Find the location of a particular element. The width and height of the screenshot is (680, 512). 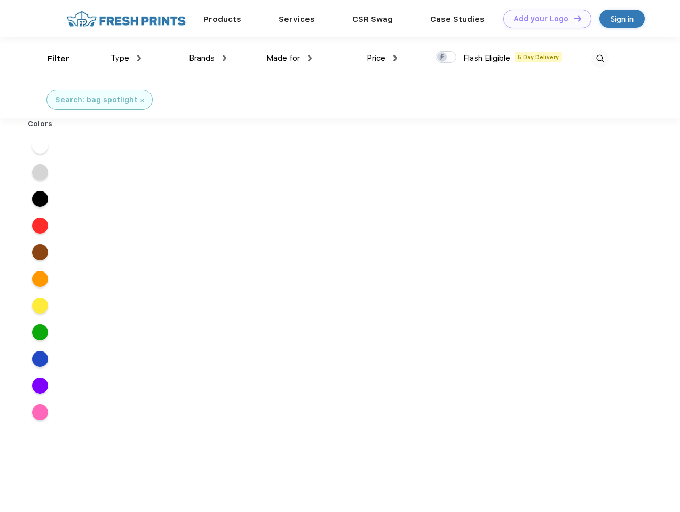

a: Products is located at coordinates (222, 19).